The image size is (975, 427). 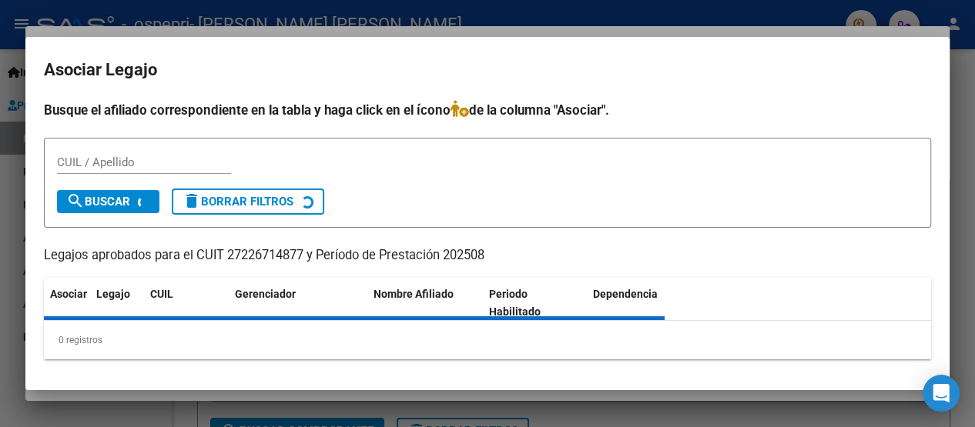 What do you see at coordinates (248, 202) in the screenshot?
I see `button: Borrar Filtros` at bounding box center [248, 202].